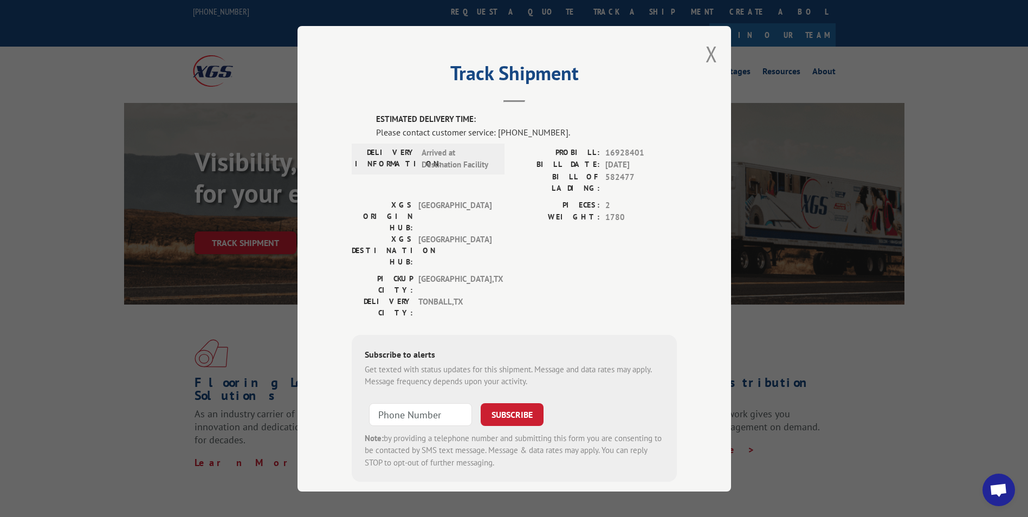  I want to click on input: Phone Number, so click(421, 414).